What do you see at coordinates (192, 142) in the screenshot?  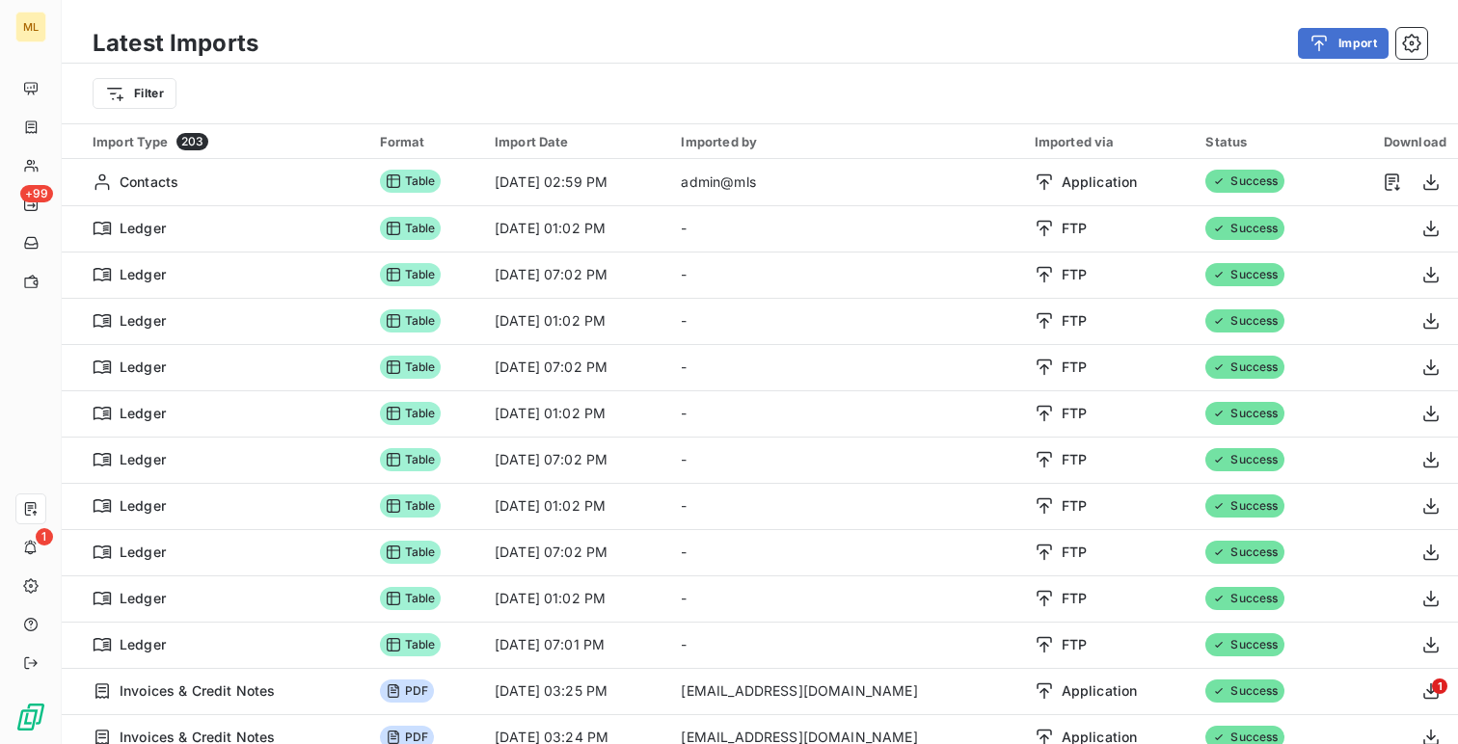 I see `span: 203` at bounding box center [192, 142].